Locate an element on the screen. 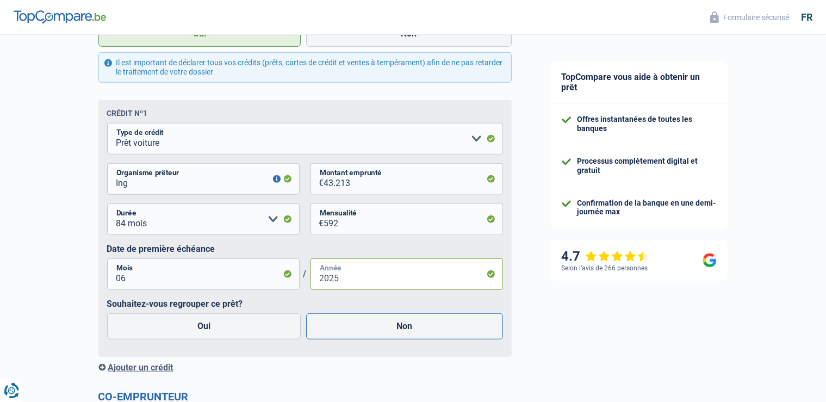 This screenshot has width=826, height=402. input: AAAA is located at coordinates (407, 274).